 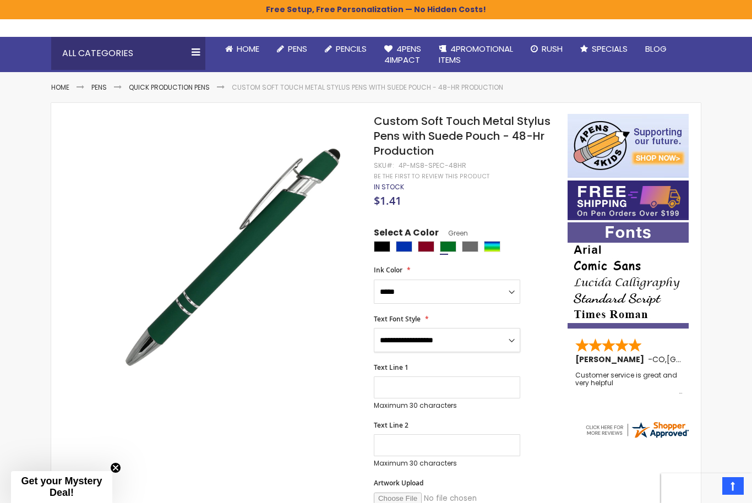 What do you see at coordinates (367, 87) in the screenshot?
I see `li: Custom Soft Touch Metal Stylus Pens with Suede Pouch - 48-Hr Production` at bounding box center [367, 87].